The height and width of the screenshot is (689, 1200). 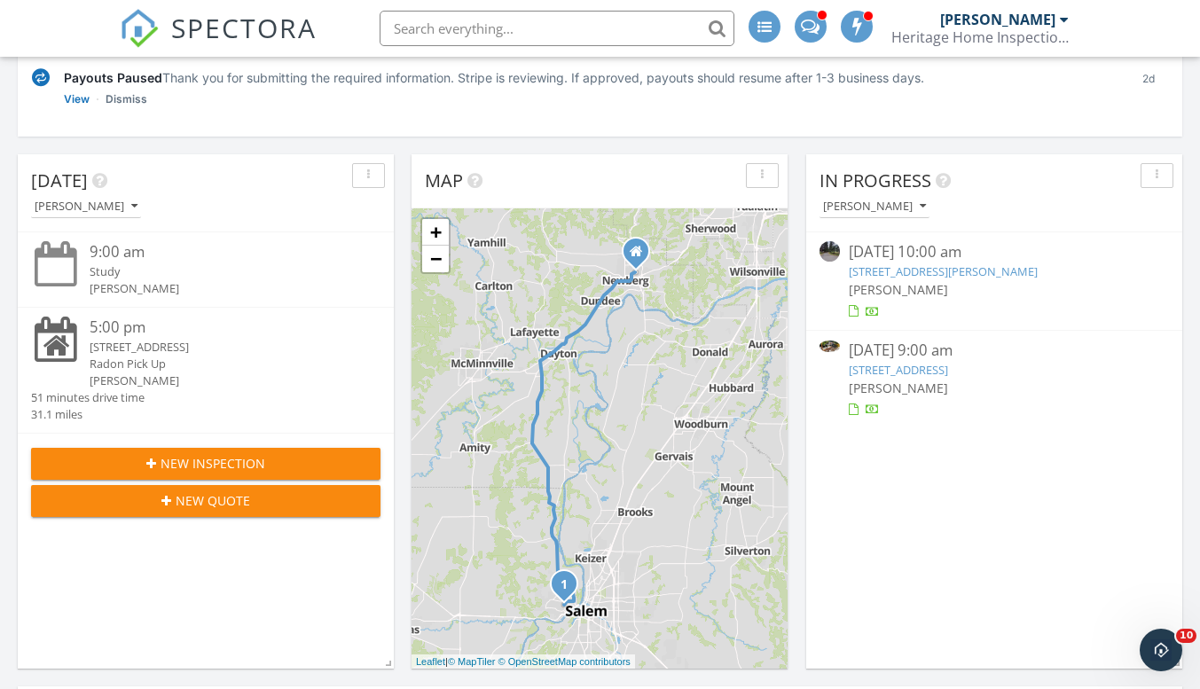 I want to click on div: Thank you for submitting the required information. Stripe is reviewing. If approved, payouts shou..., so click(x=589, y=77).